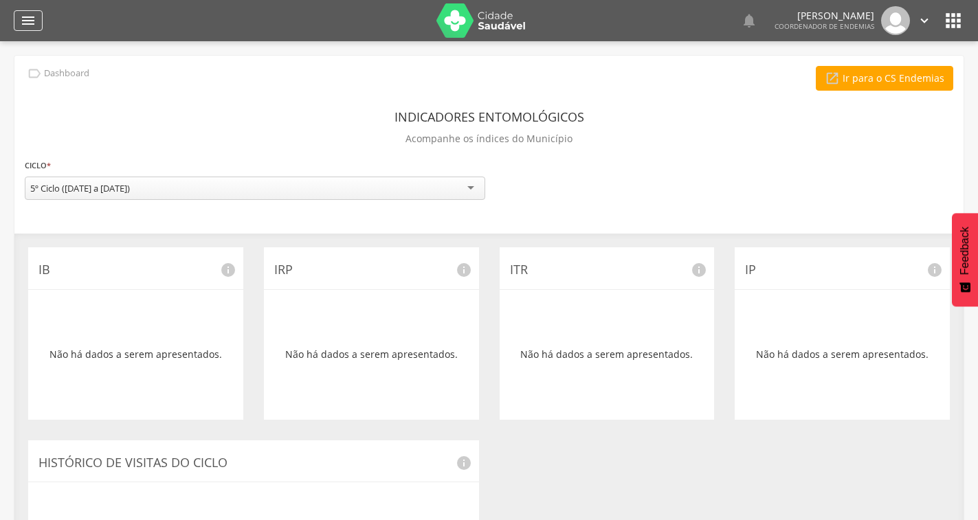 The image size is (978, 520). What do you see at coordinates (885, 78) in the screenshot?
I see `a: Ir para o CS Endemias` at bounding box center [885, 78].